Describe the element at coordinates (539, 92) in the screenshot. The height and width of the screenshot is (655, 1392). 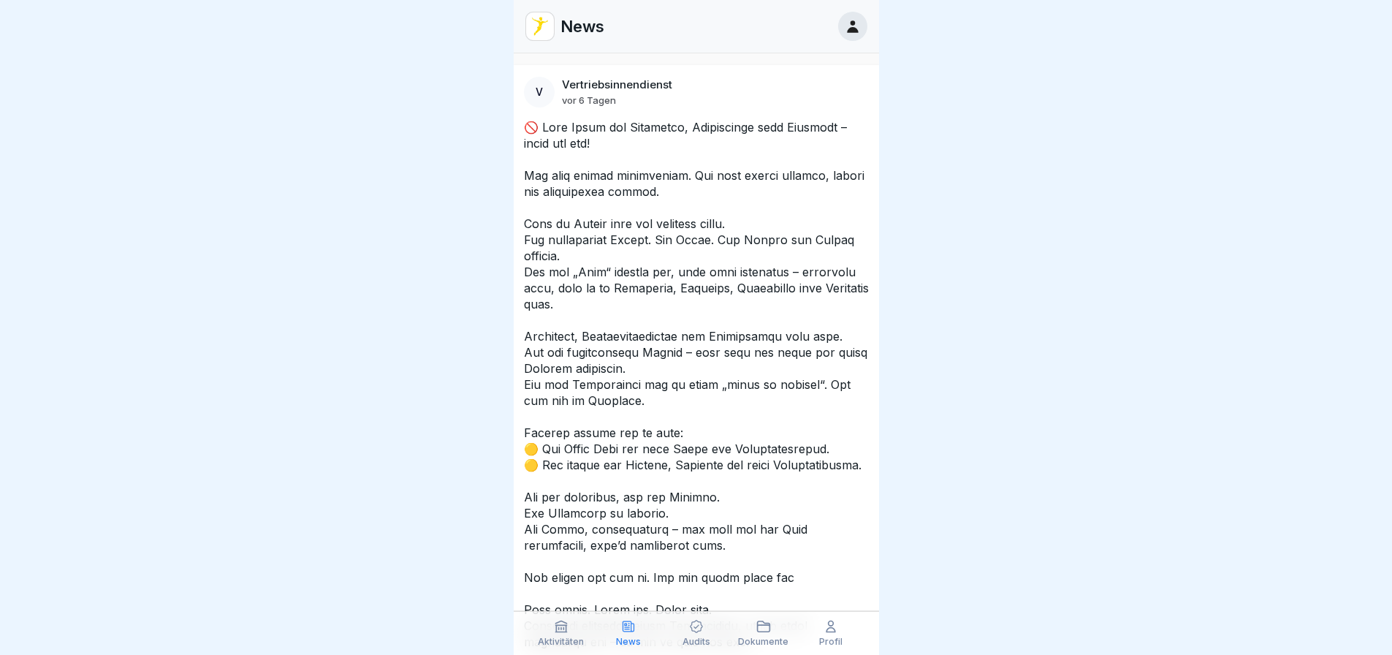
I see `div: V` at that location.